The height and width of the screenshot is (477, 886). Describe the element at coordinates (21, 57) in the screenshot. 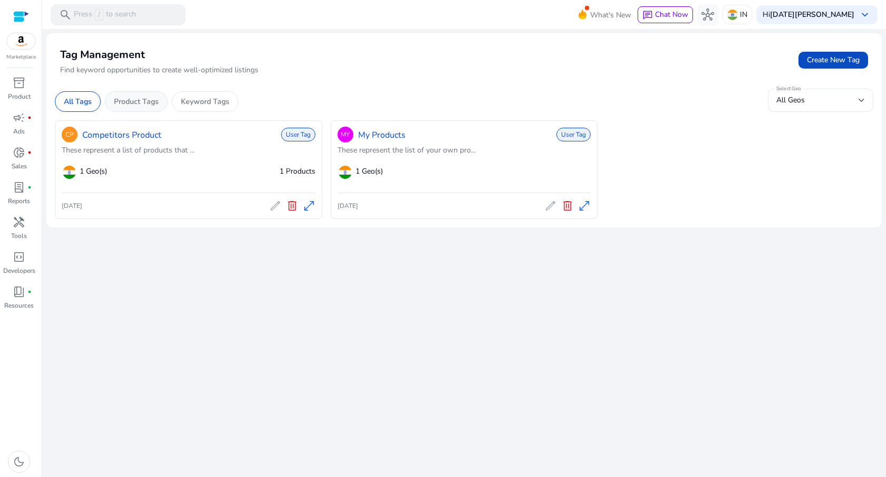

I see `p: Marketplace` at that location.